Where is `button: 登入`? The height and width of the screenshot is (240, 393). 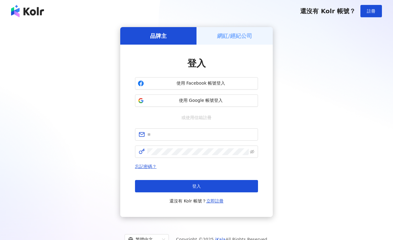
button: 登入 is located at coordinates (197, 186).